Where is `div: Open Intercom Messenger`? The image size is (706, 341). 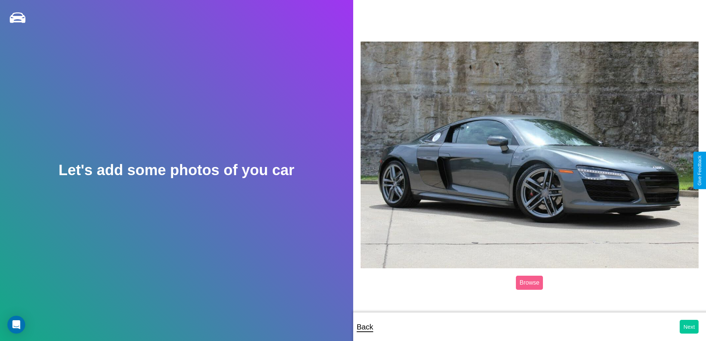
div: Open Intercom Messenger is located at coordinates (16, 325).